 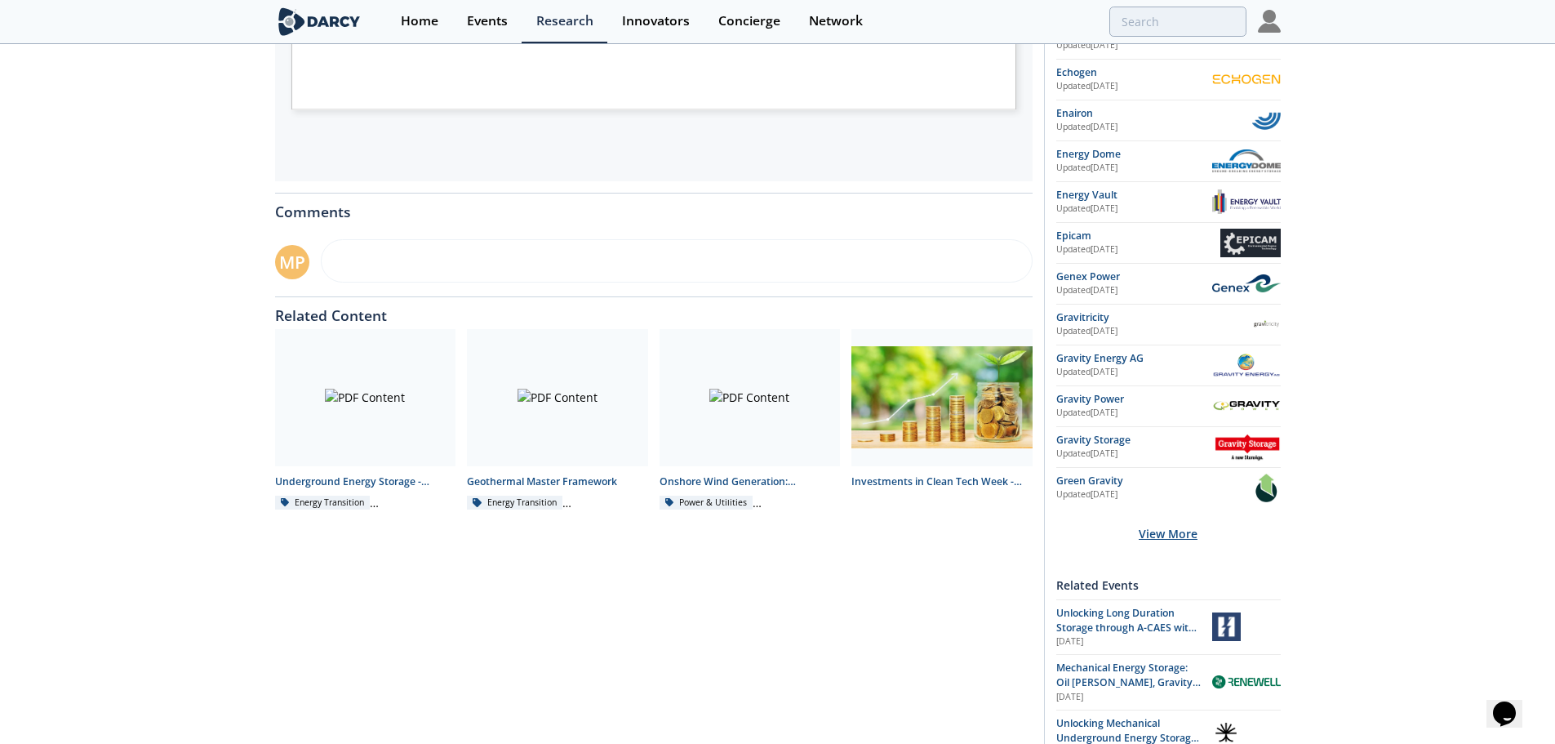 I want to click on div: Genex Power, so click(x=1134, y=277).